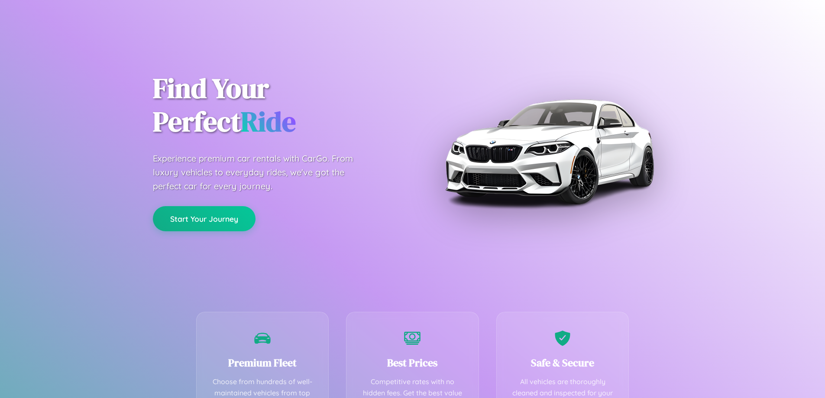 The width and height of the screenshot is (825, 398). I want to click on span: Ride, so click(268, 121).